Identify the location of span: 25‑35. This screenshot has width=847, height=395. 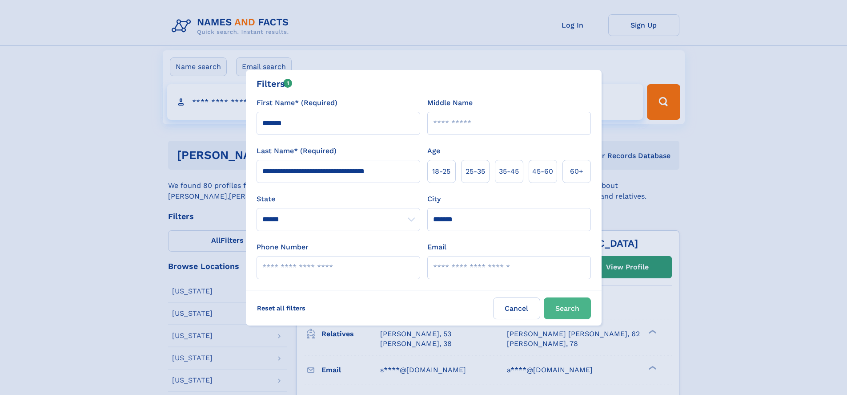
(476, 171).